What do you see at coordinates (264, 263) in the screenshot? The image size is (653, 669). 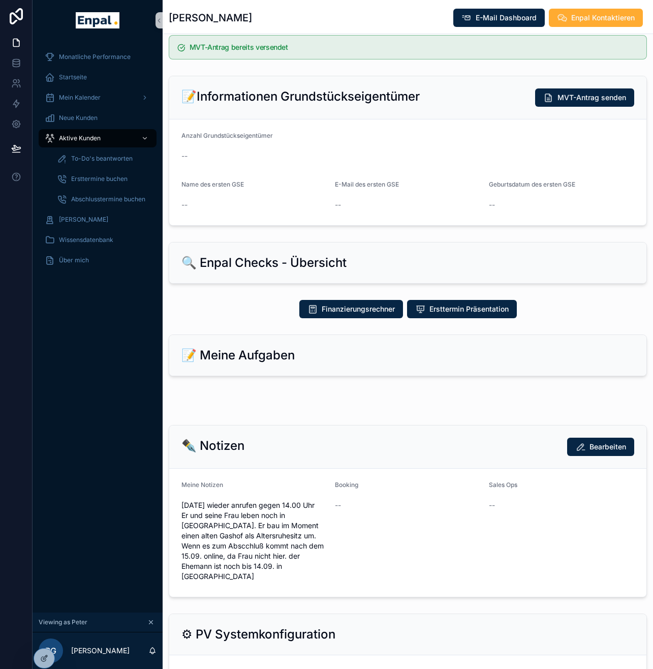 I see `h2: 🔍 Enpal Checks - Übersicht` at bounding box center [264, 263].